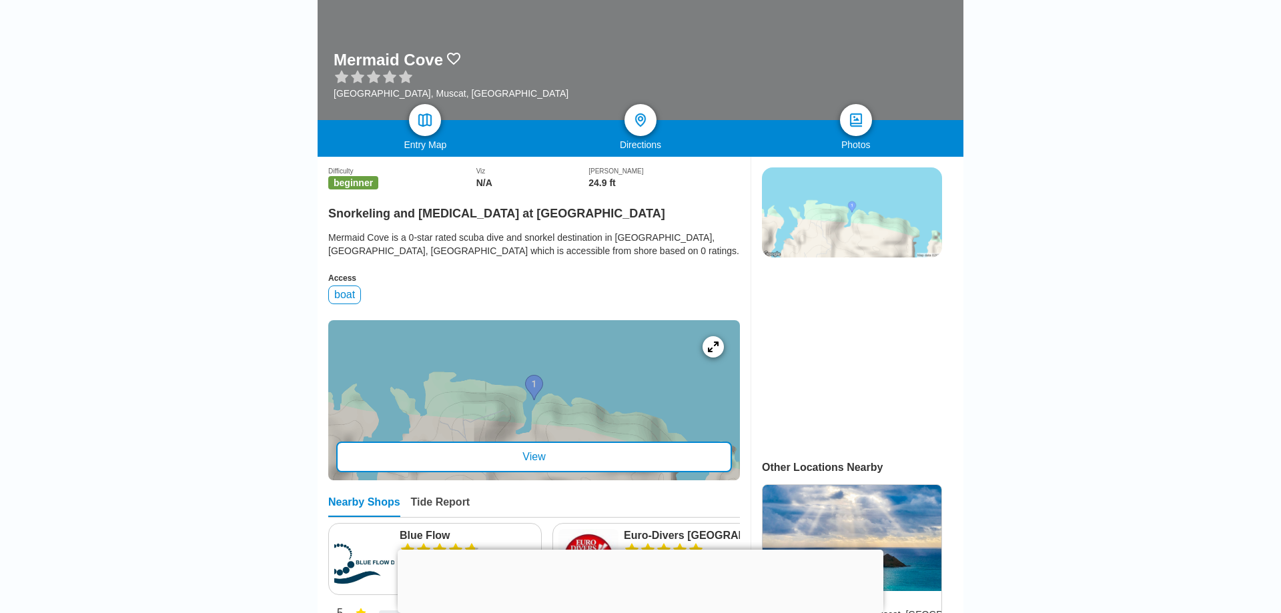 Image resolution: width=1281 pixels, height=613 pixels. I want to click on a: map, so click(425, 120).